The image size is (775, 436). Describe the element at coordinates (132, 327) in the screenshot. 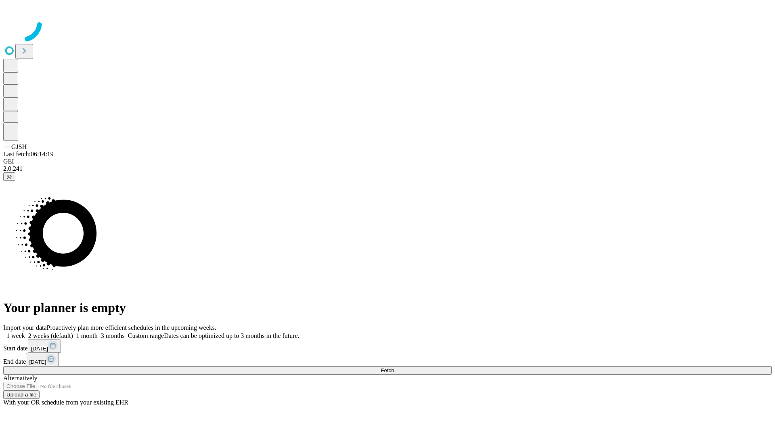

I see `span: Proactively plan more efficient schedules in the upcoming weeks.` at that location.